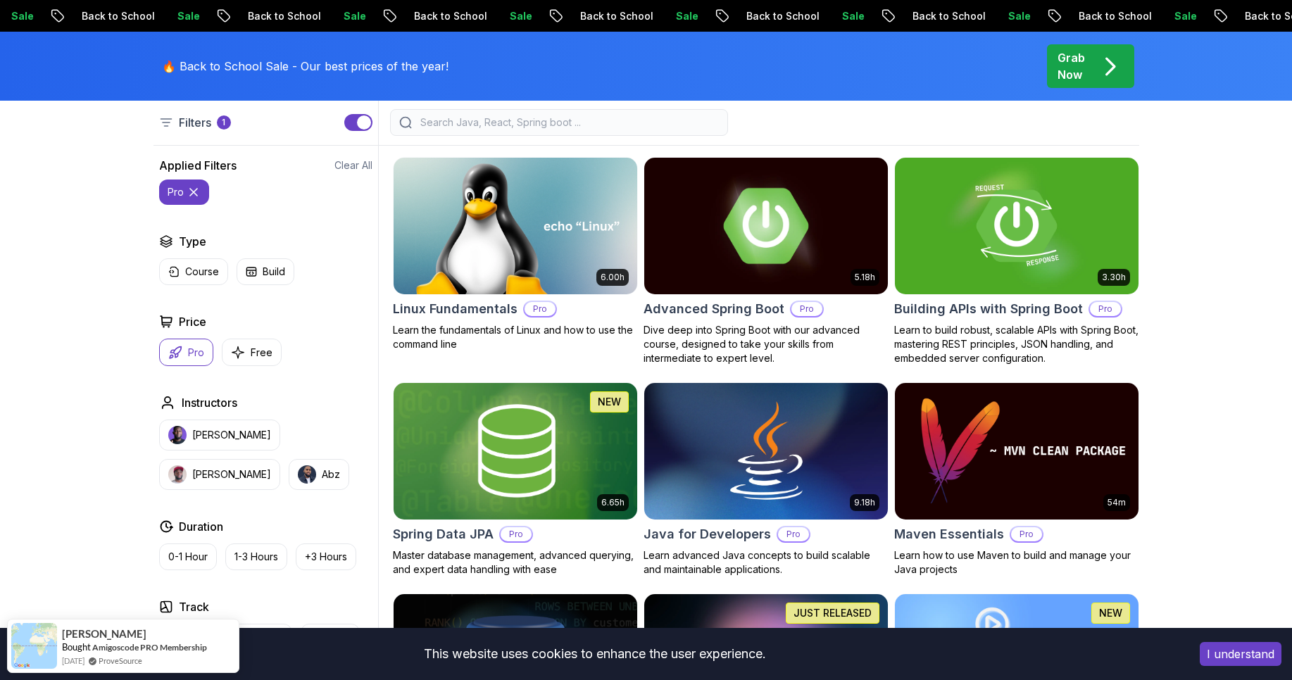 The image size is (1292, 680). What do you see at coordinates (612, 277) in the screenshot?
I see `p: 6.00h` at bounding box center [612, 277].